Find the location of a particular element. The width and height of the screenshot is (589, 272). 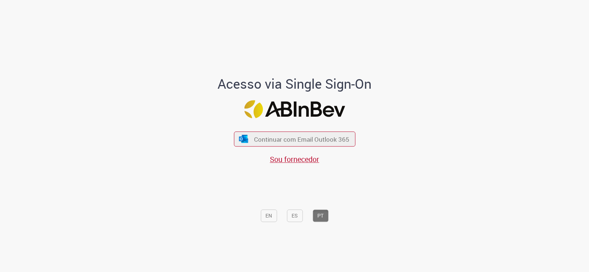

img: Logo ABInBev is located at coordinates (295, 109).